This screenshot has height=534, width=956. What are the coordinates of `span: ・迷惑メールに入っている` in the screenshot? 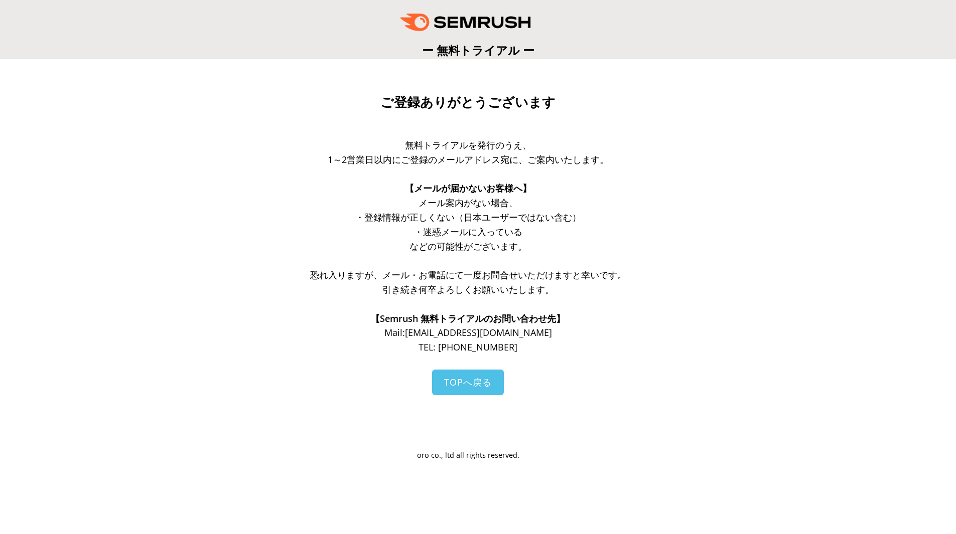 It's located at (468, 232).